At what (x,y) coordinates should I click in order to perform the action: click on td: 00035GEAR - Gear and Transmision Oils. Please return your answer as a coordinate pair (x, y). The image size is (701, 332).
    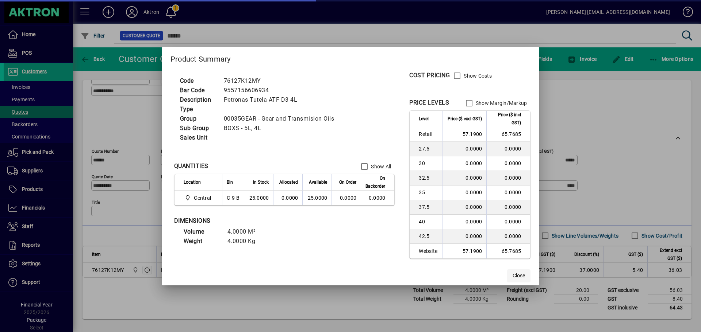
    Looking at the image, I should click on (281, 119).